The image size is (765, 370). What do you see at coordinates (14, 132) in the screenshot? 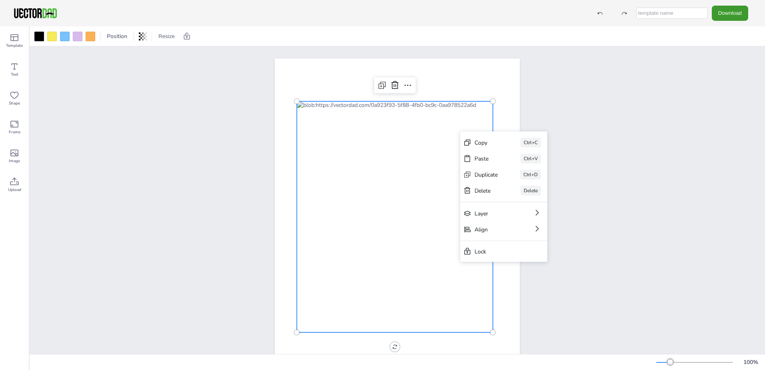
I see `span: Frame` at bounding box center [14, 132].